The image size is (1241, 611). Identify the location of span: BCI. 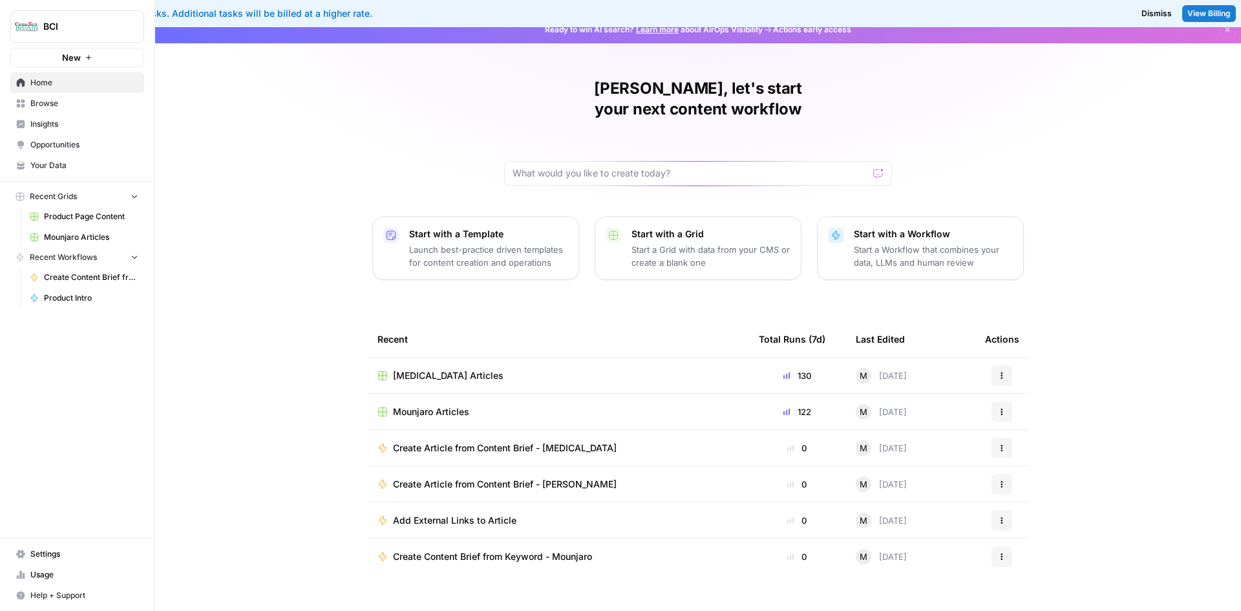
(82, 27).